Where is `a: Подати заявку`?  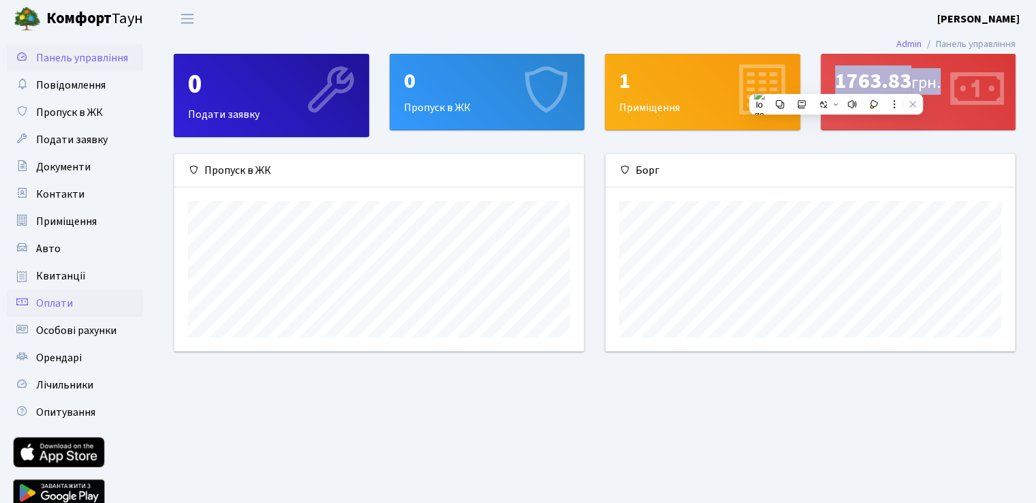 a: Подати заявку is located at coordinates (75, 140).